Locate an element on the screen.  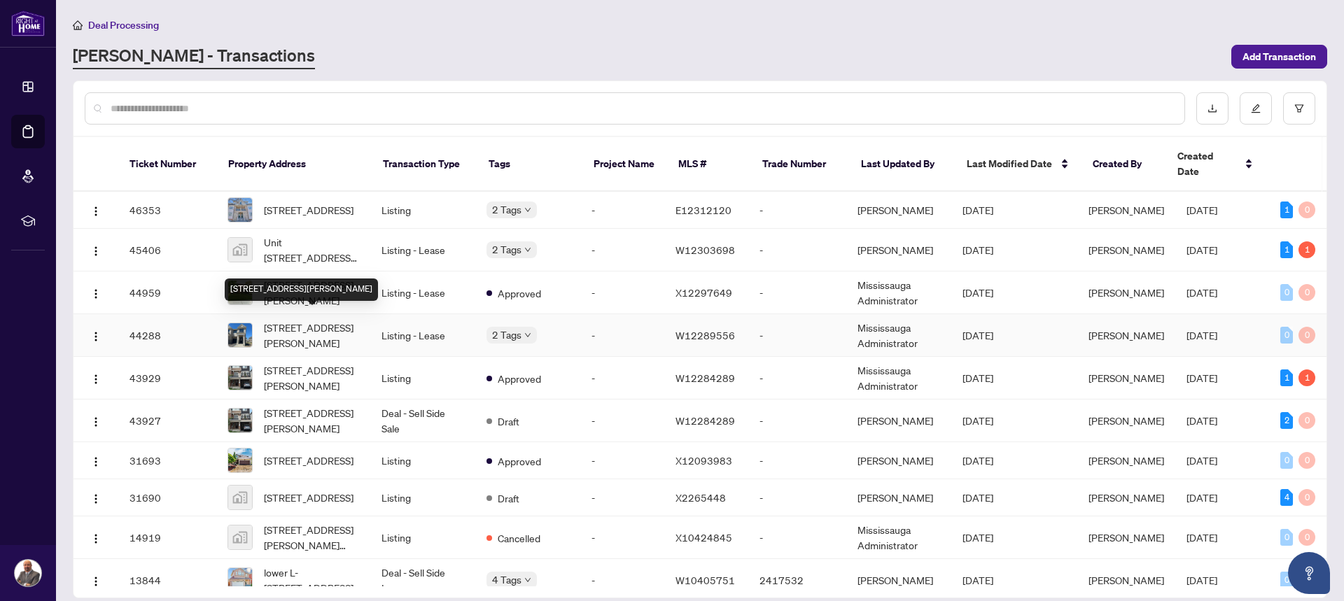
div: 2 is located at coordinates (1287, 421).